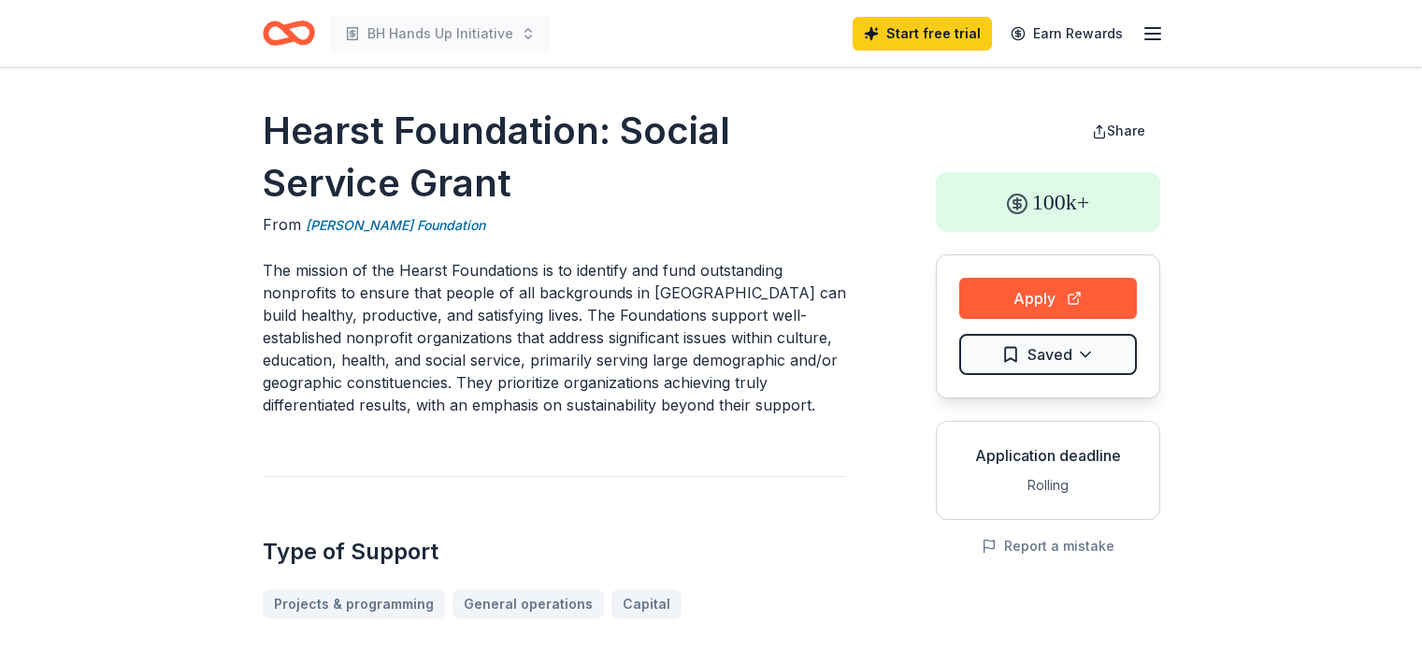 This screenshot has height=650, width=1422. What do you see at coordinates (528, 604) in the screenshot?
I see `a: General operations` at bounding box center [528, 604].